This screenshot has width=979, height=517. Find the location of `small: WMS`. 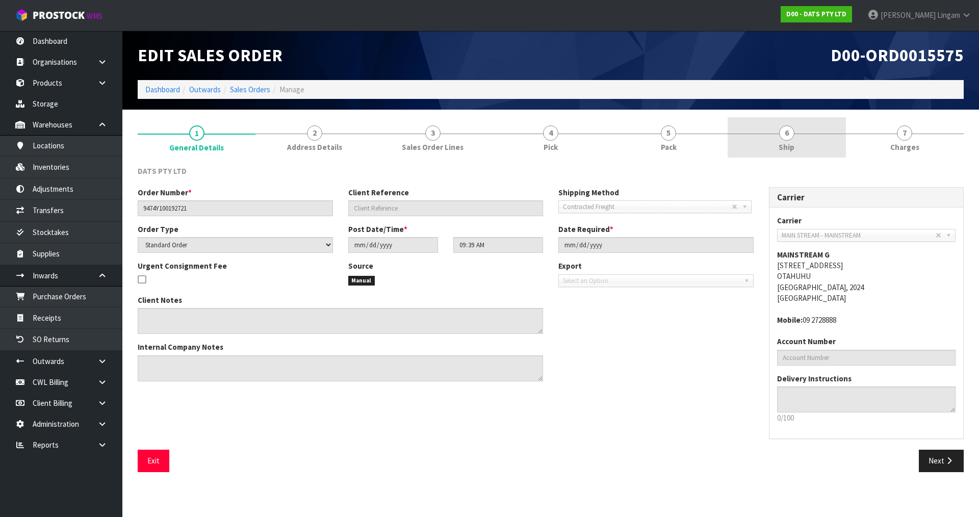

small: WMS is located at coordinates (94, 16).